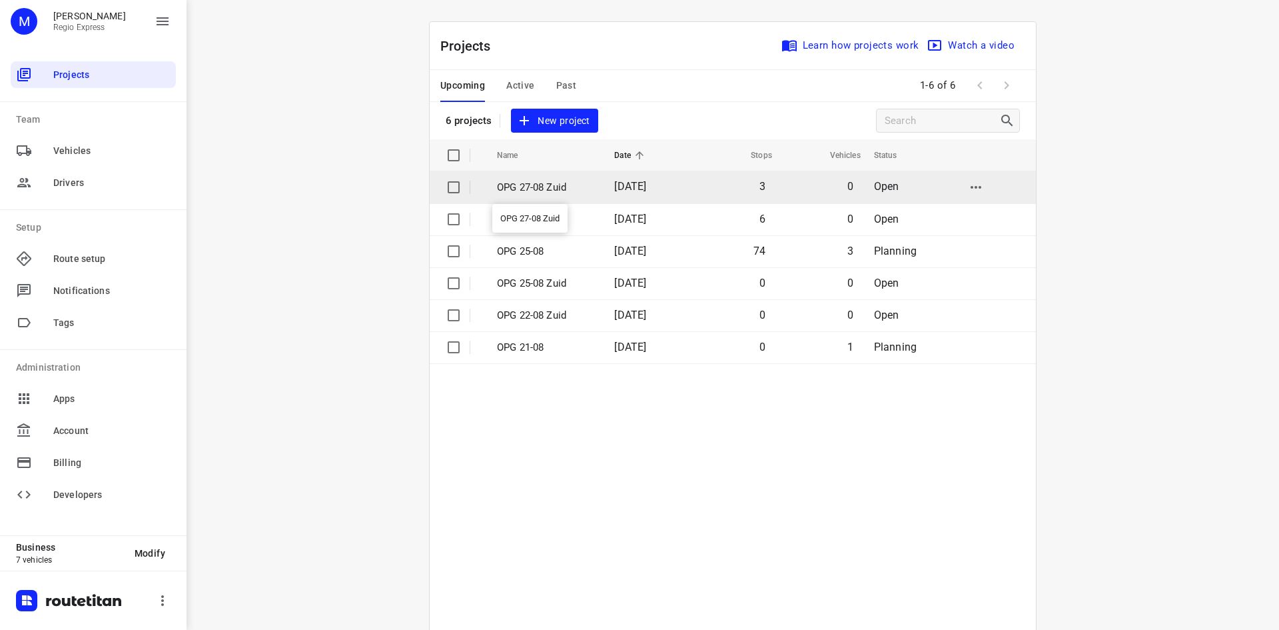  What do you see at coordinates (554, 121) in the screenshot?
I see `span: New project` at bounding box center [554, 121].